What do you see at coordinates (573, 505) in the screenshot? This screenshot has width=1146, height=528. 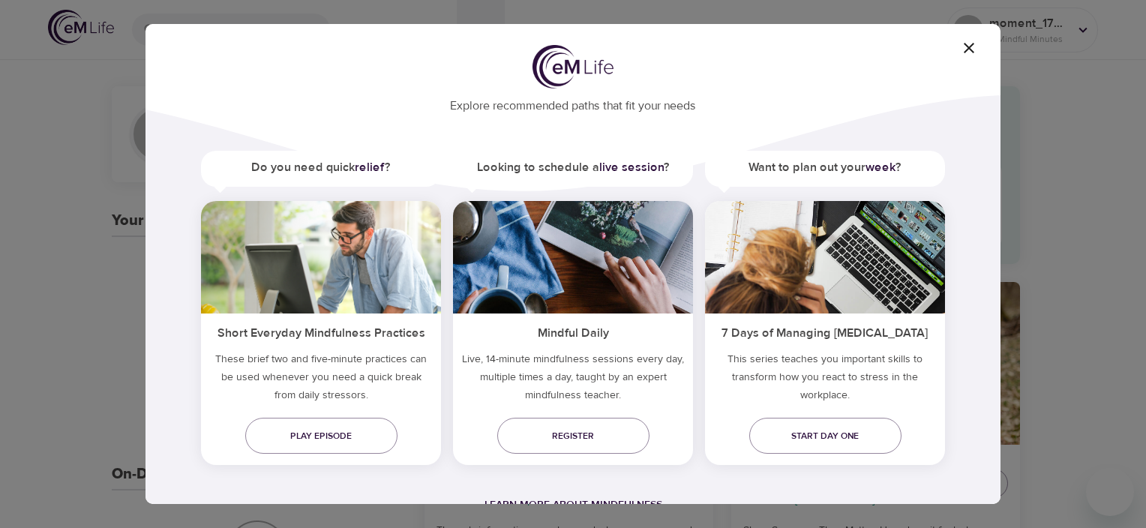 I see `span: Learn more about mindfulness` at bounding box center [573, 505].